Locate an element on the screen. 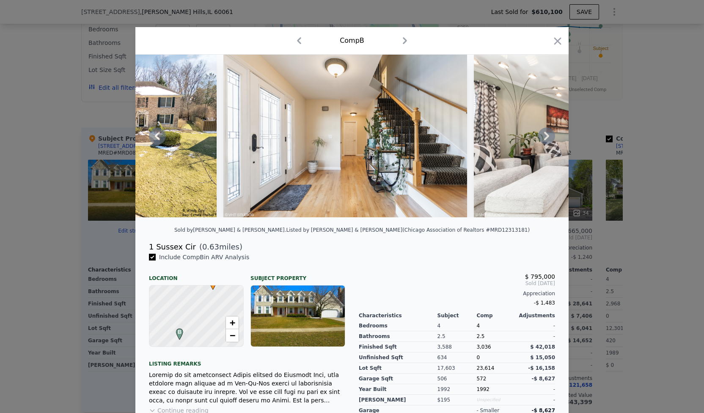 The height and width of the screenshot is (413, 704). div: Comp B is located at coordinates (352, 41).